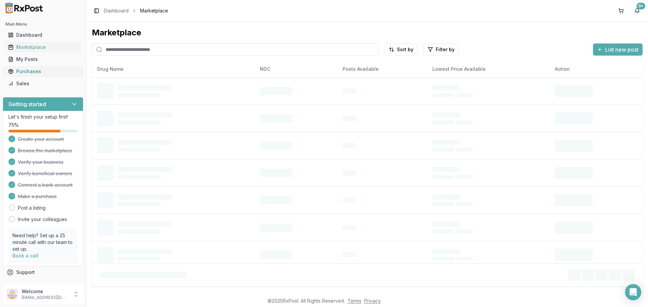  What do you see at coordinates (621, 50) in the screenshot?
I see `span: List new post` at bounding box center [621, 50].